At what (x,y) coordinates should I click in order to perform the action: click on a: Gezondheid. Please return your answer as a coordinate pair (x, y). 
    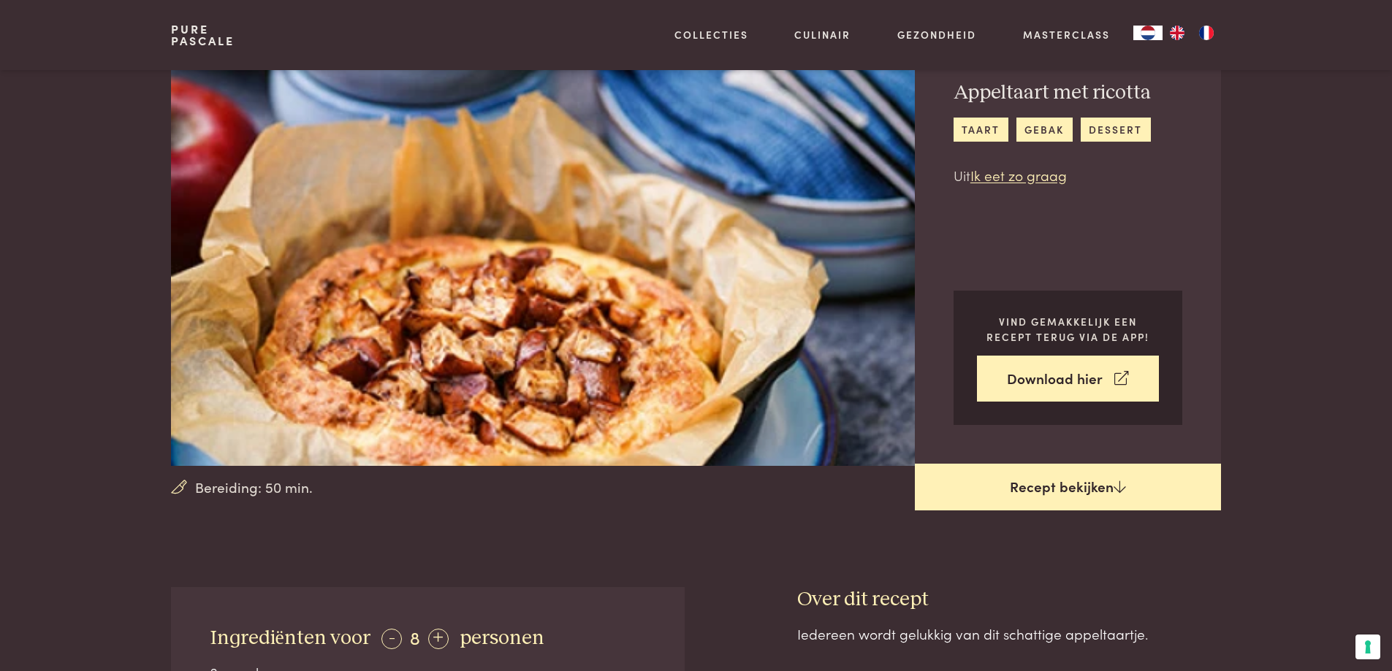
    Looking at the image, I should click on (937, 34).